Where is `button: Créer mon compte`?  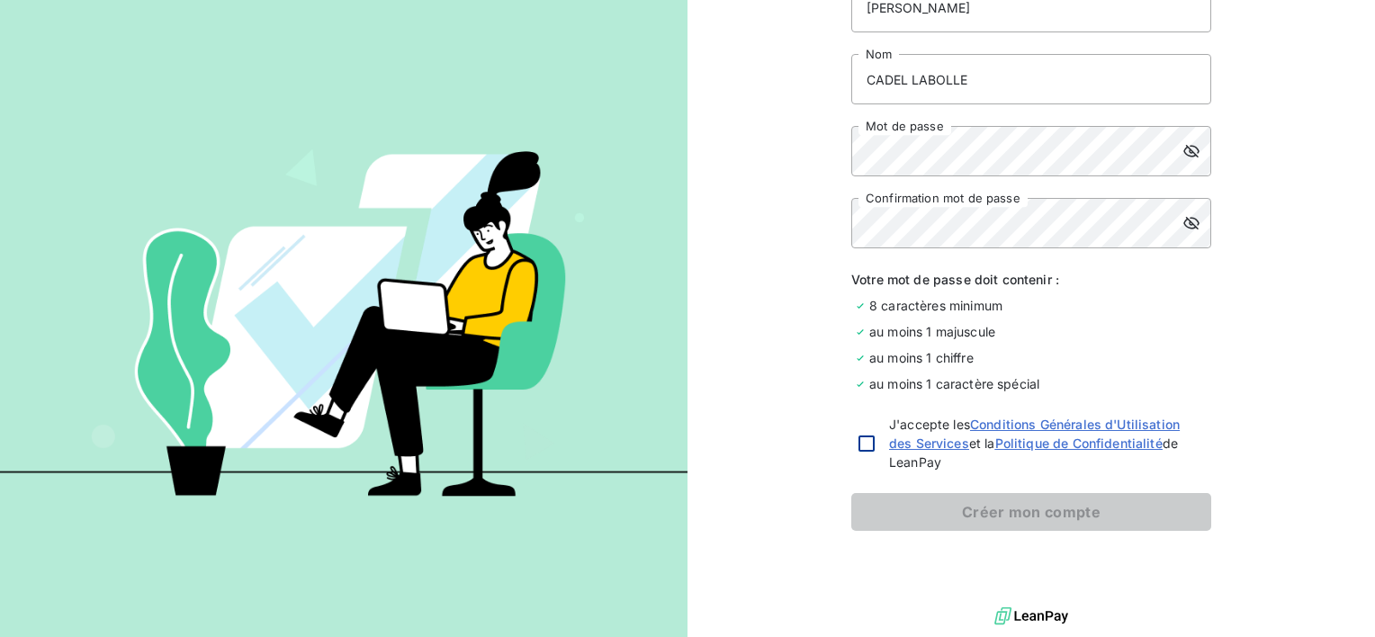
button: Créer mon compte is located at coordinates (1031, 512).